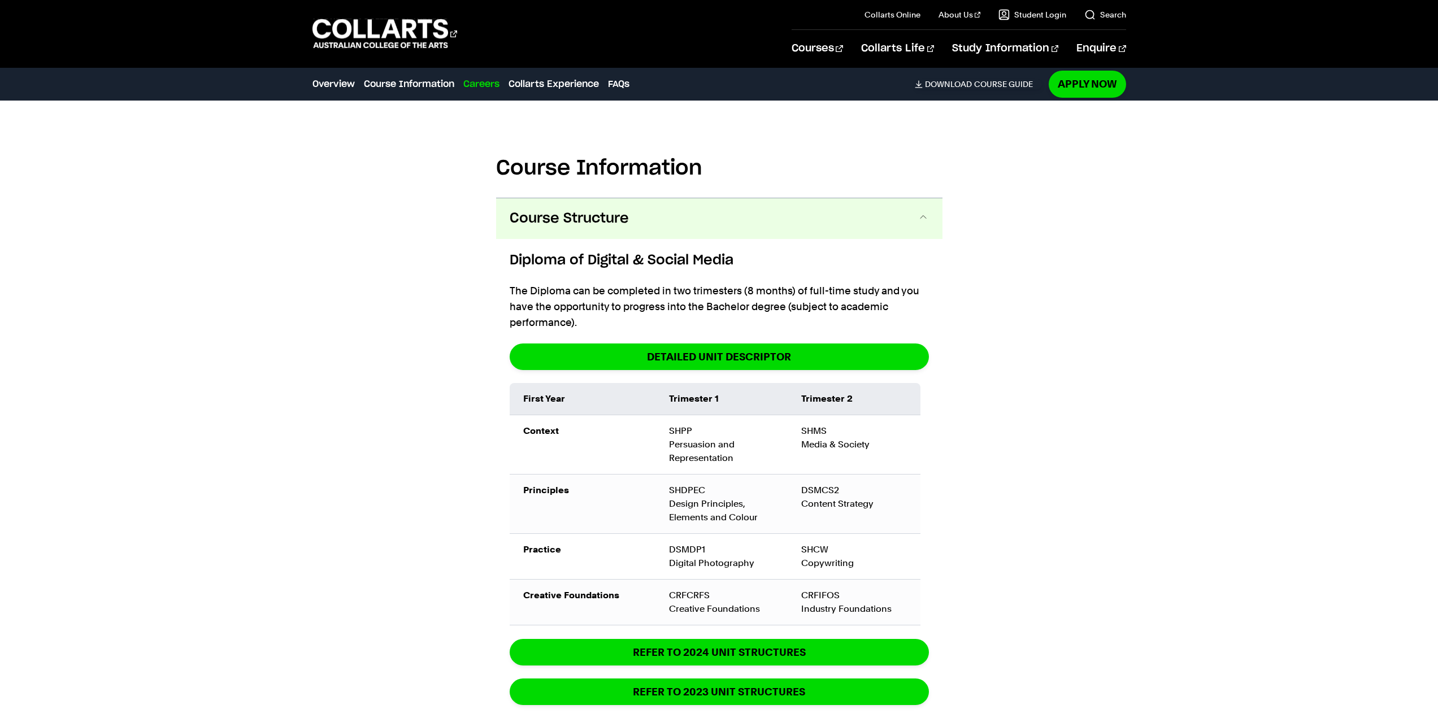 This screenshot has height=718, width=1438. I want to click on td: SHCW Copywriting, so click(854, 556).